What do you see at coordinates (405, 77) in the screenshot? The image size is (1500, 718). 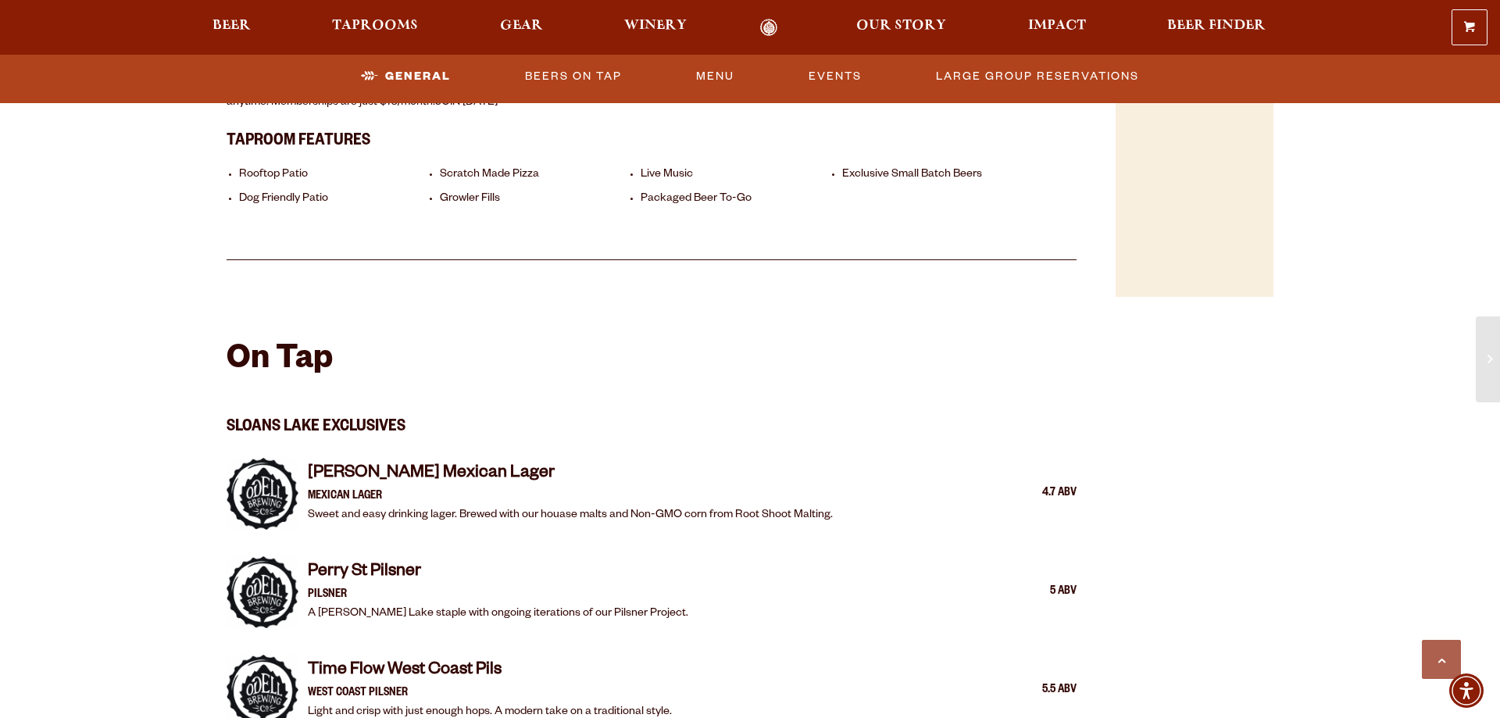 I see `a: General` at bounding box center [405, 77].